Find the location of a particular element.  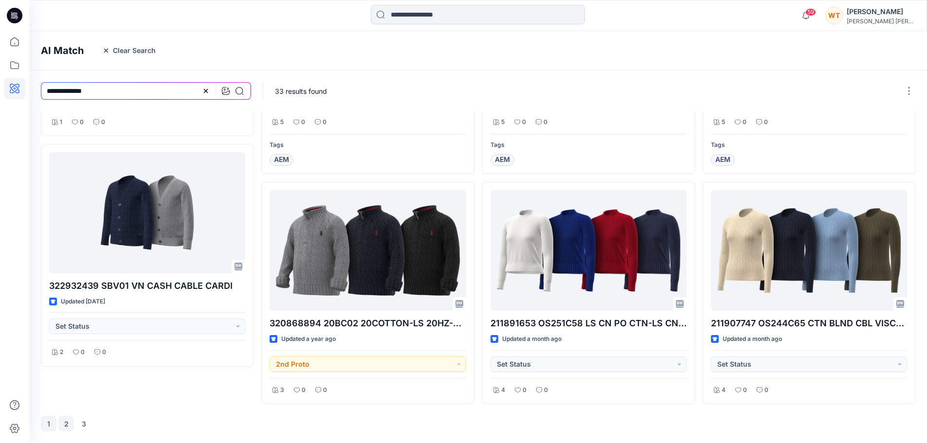

p: 3 is located at coordinates (282, 390).